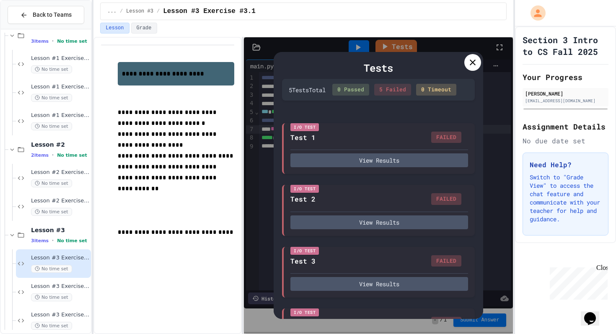 This screenshot has width=616, height=334. Describe the element at coordinates (303, 199) in the screenshot. I see `div: Test 2` at that location.